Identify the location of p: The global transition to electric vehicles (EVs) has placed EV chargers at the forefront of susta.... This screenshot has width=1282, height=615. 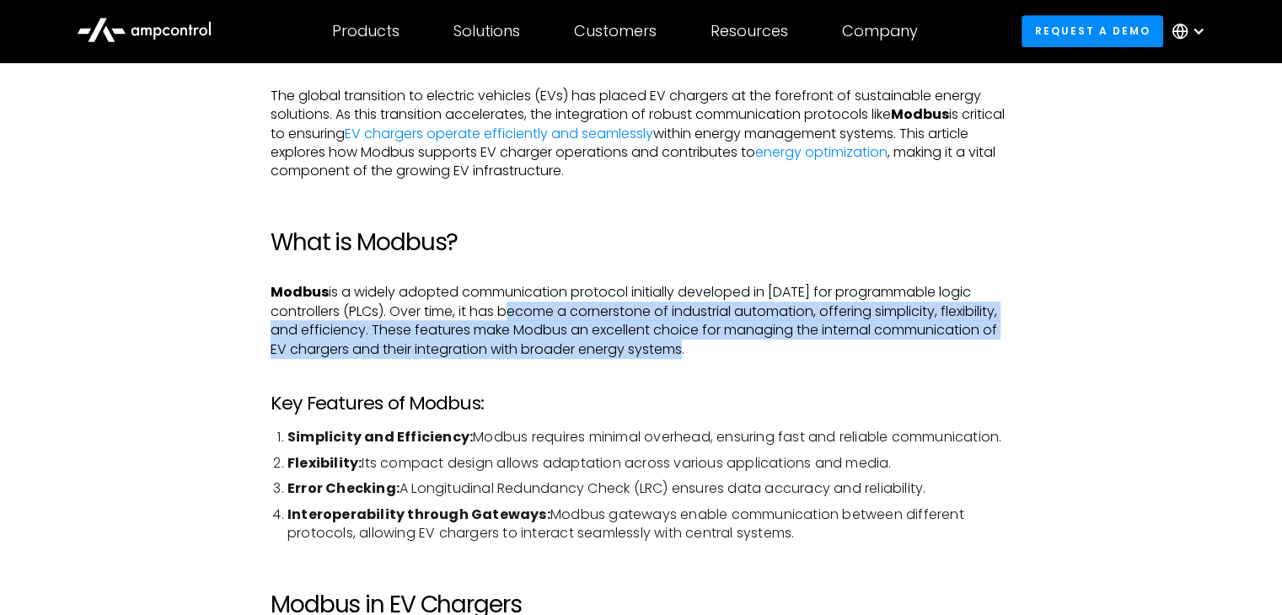
(640, 134).